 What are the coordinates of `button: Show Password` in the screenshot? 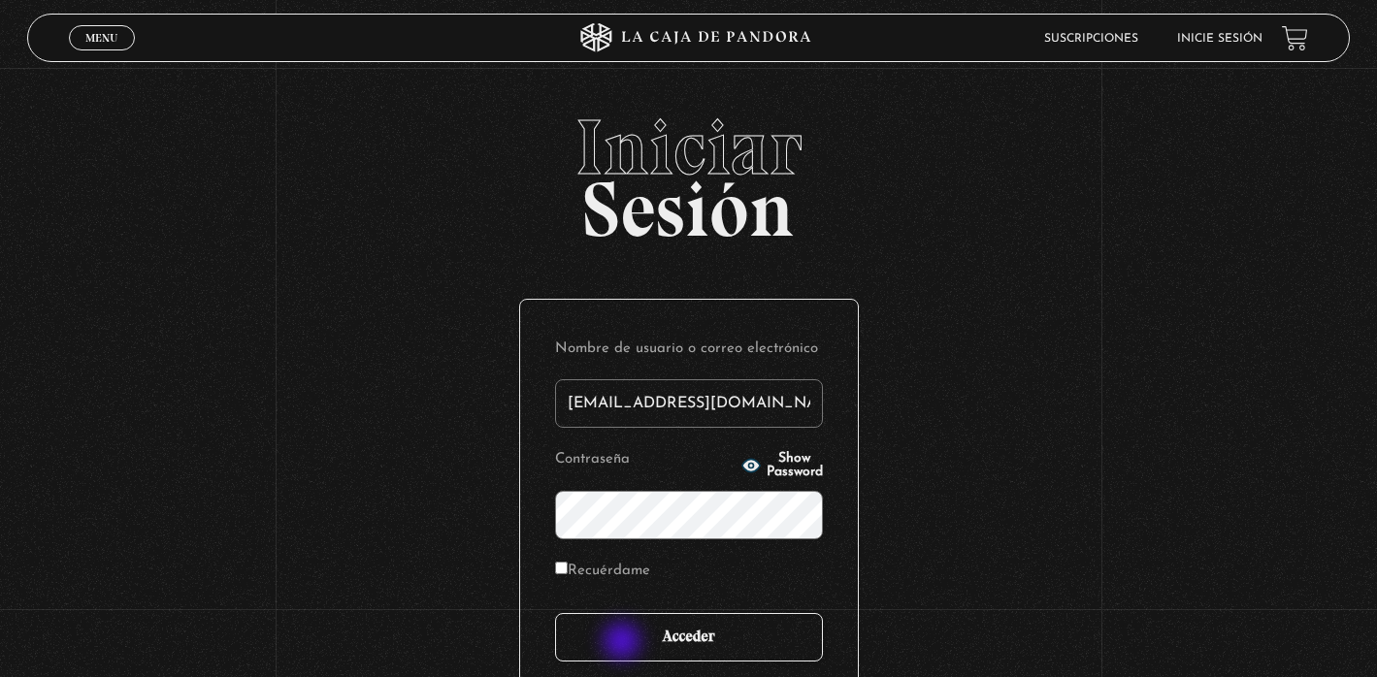 It's located at (782, 466).